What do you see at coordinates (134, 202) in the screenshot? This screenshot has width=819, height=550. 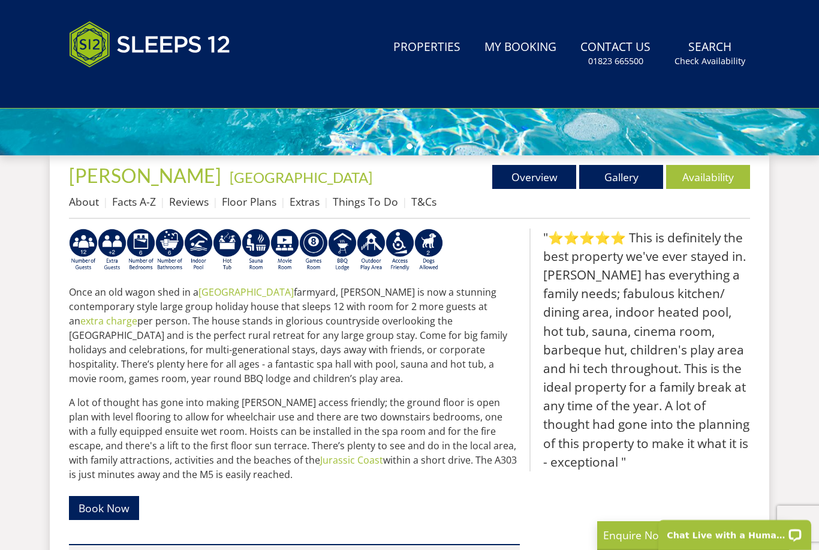 I see `a: Facts A-Z` at bounding box center [134, 202].